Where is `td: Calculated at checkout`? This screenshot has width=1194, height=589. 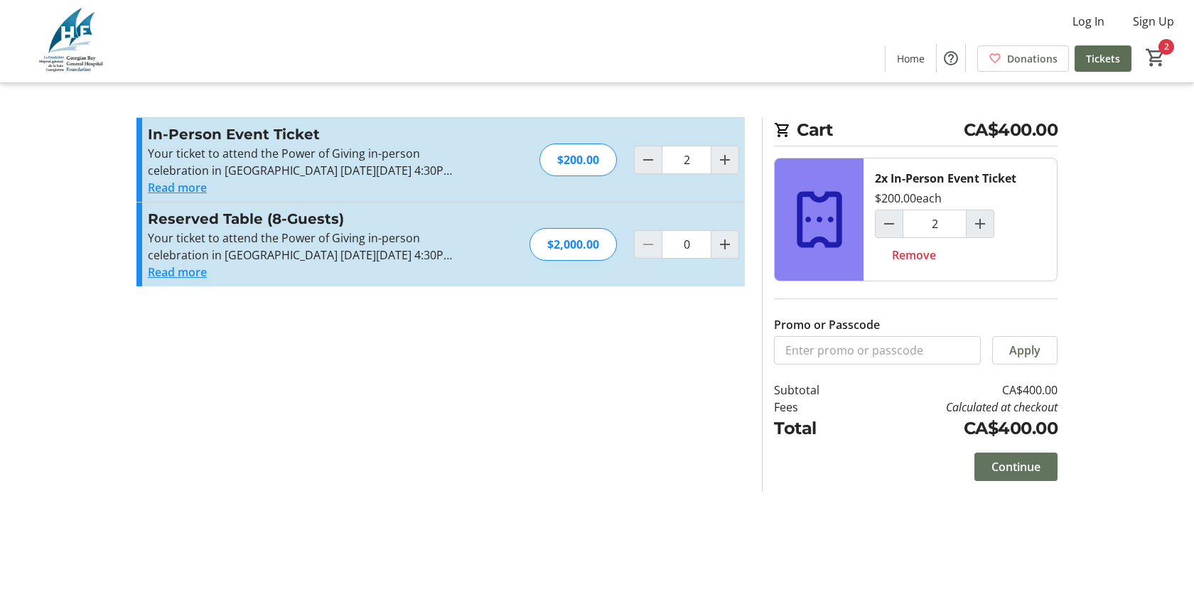
td: Calculated at checkout is located at coordinates (956, 407).